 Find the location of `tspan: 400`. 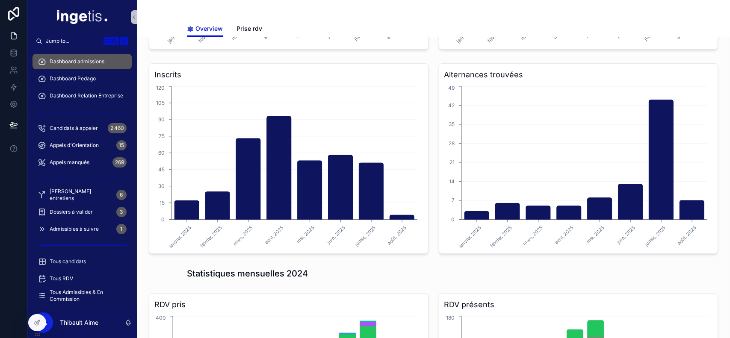

tspan: 400 is located at coordinates (161, 318).